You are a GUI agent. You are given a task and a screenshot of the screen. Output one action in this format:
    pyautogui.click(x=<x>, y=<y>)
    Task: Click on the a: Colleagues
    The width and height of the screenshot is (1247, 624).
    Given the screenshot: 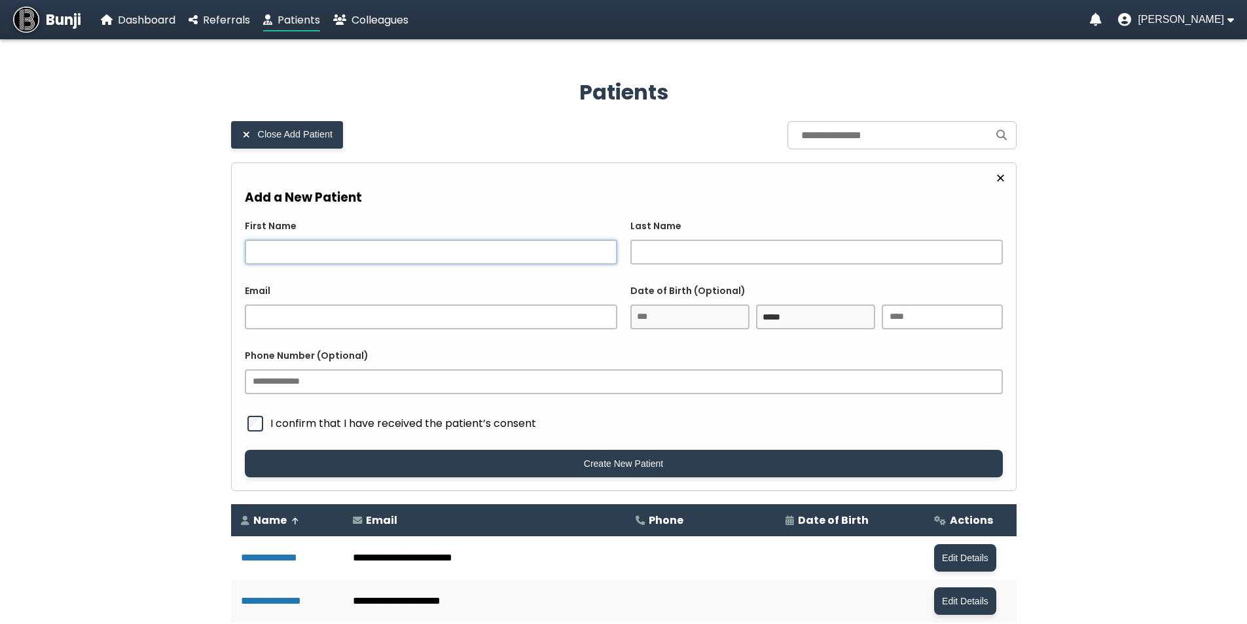 What is the action you would take?
    pyautogui.click(x=371, y=20)
    